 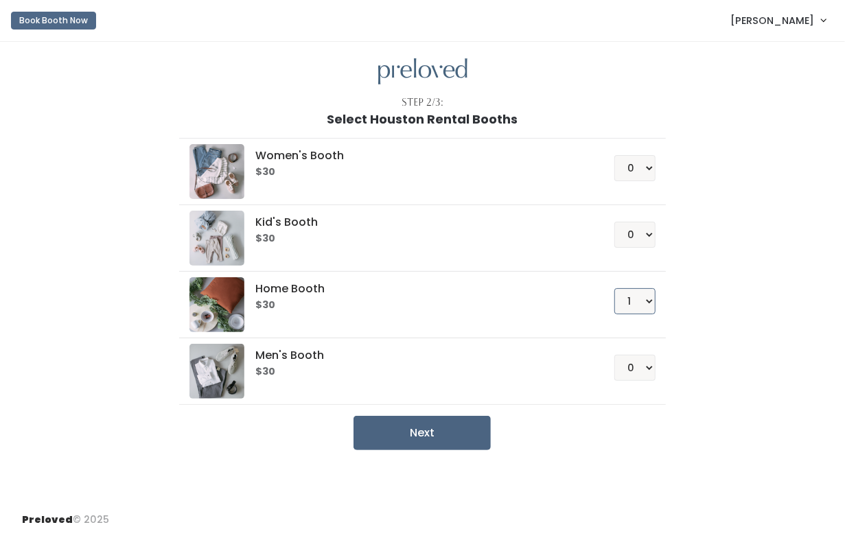 What do you see at coordinates (418, 356) in the screenshot?
I see `h5: Men's Booth` at bounding box center [418, 356].